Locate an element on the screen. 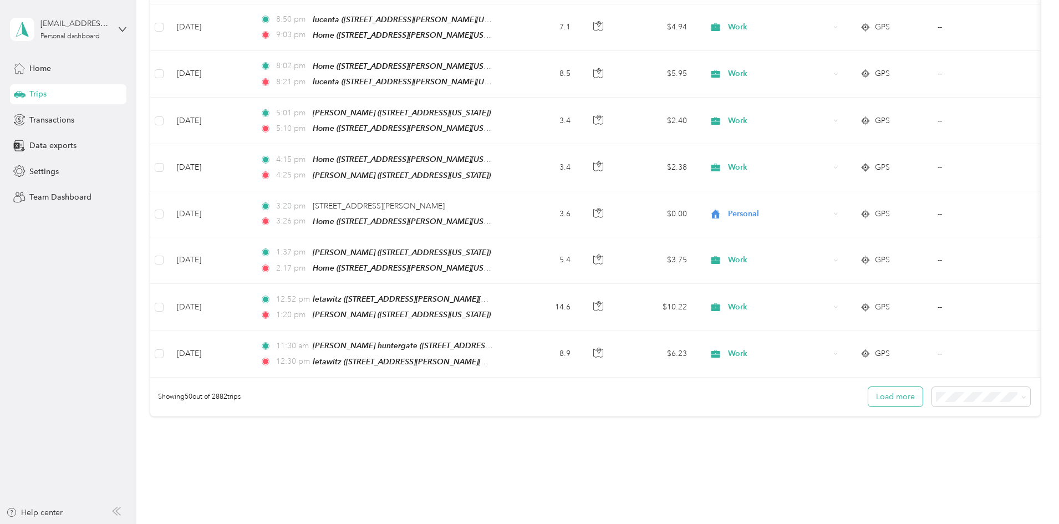 This screenshot has height=524, width=1059. span: 8:50 pm is located at coordinates (292, 19).